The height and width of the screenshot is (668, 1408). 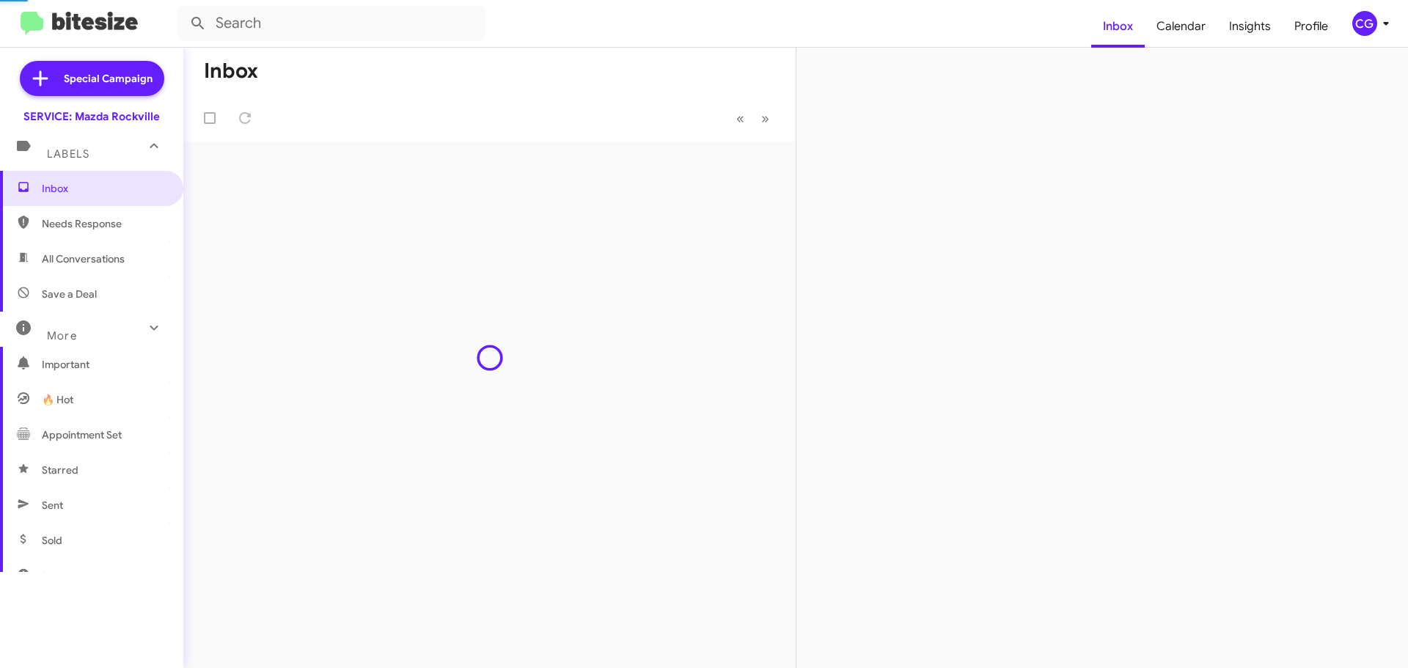 I want to click on span: More, so click(x=62, y=336).